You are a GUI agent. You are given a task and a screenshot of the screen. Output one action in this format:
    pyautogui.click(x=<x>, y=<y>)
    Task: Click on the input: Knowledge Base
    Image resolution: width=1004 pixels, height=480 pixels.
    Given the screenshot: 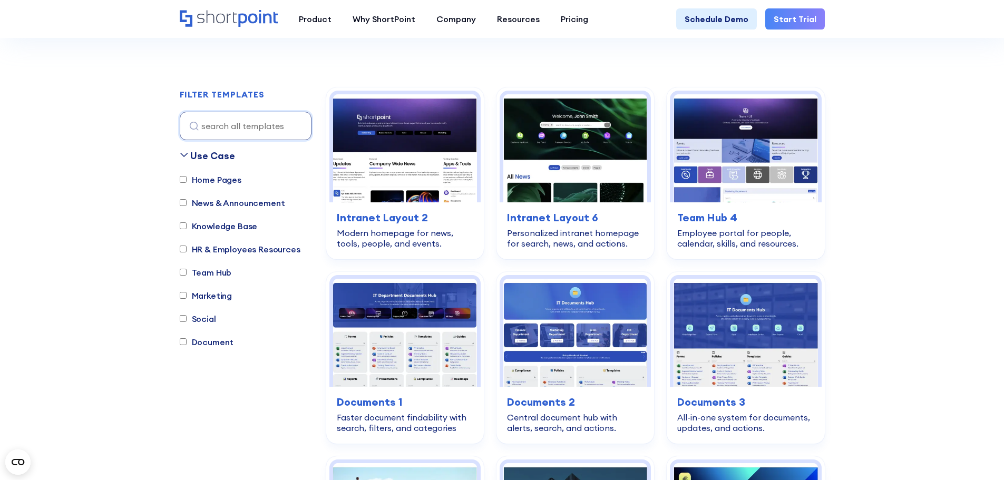 What is the action you would take?
    pyautogui.click(x=183, y=226)
    